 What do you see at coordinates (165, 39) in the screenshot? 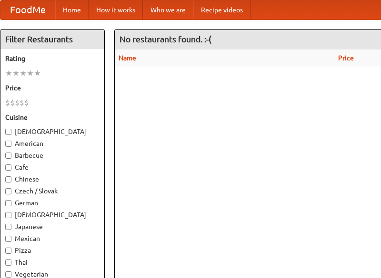
I see `ng-pluralize: No restaurants found. :-(` at bounding box center [165, 39].